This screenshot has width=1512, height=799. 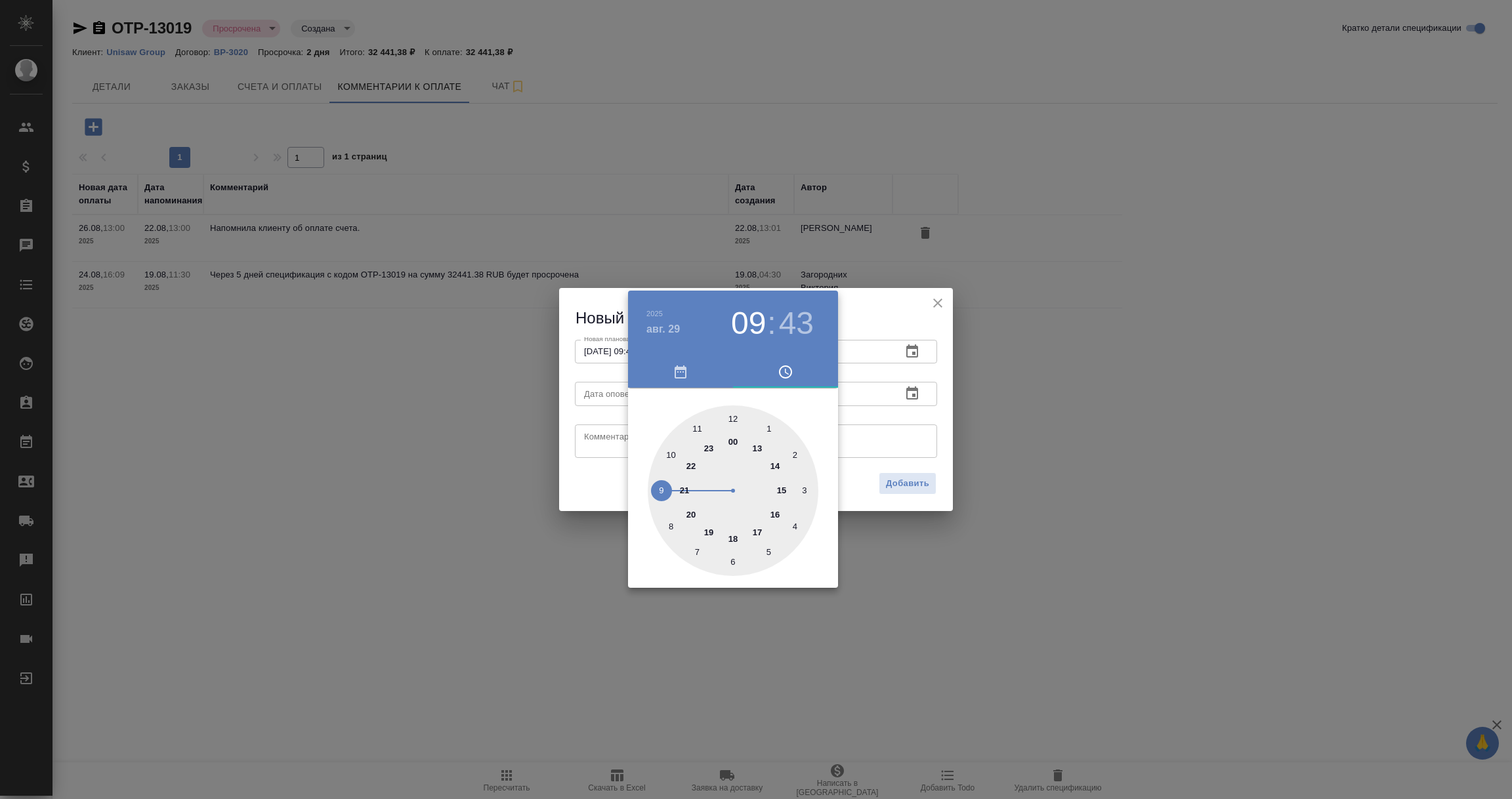 What do you see at coordinates (662, 330) in the screenshot?
I see `h4: авг. 29` at bounding box center [662, 330].